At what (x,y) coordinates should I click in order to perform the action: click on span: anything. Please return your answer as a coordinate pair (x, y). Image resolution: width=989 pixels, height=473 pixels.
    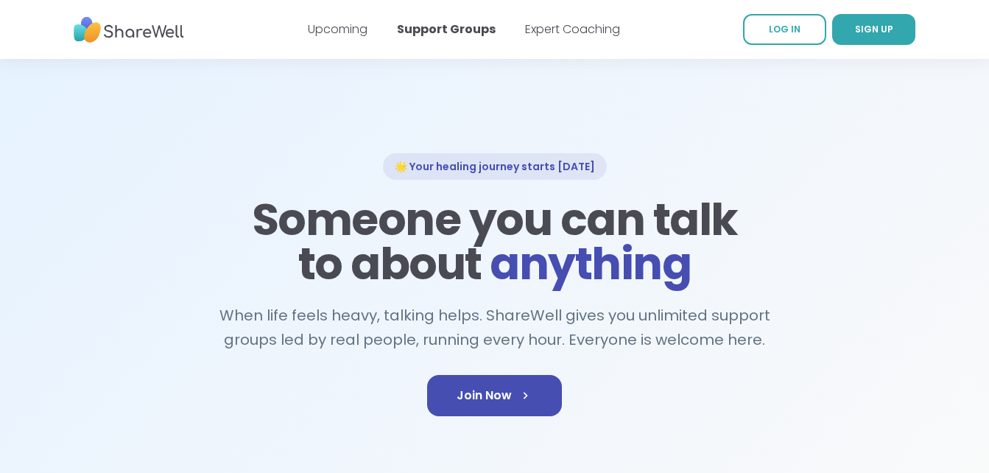
    Looking at the image, I should click on (590, 264).